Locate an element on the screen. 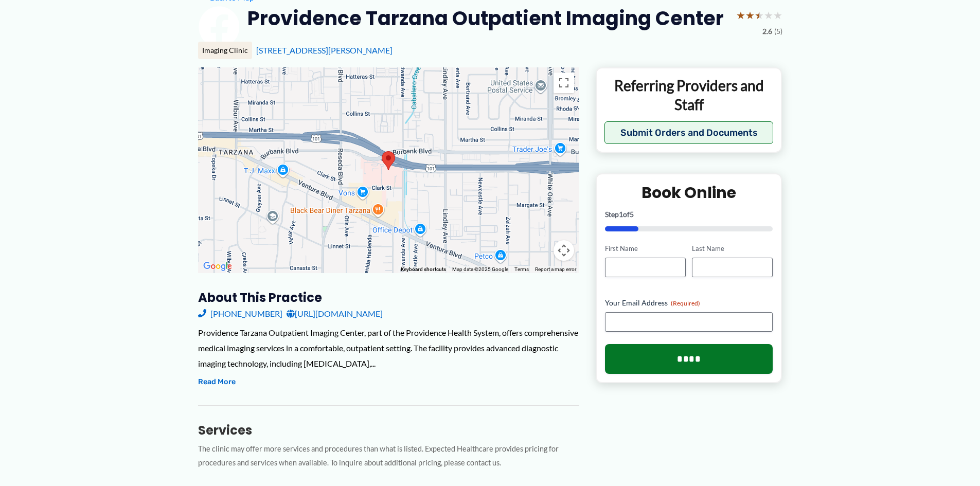  span: 5 is located at coordinates (632, 214).